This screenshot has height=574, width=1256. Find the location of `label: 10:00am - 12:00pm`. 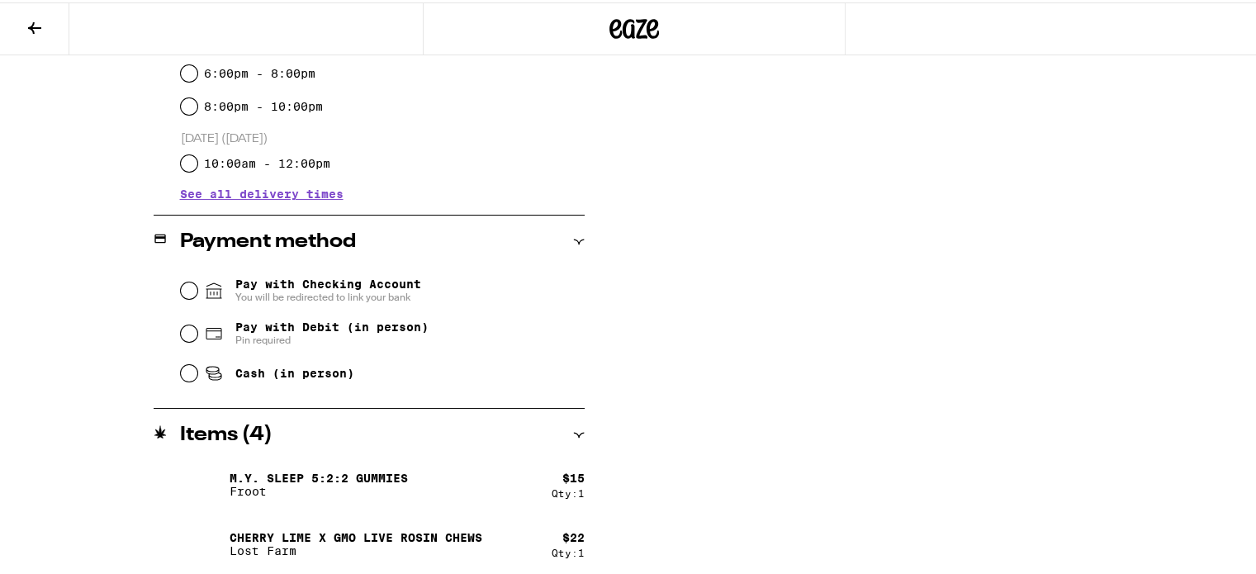

label: 10:00am - 12:00pm is located at coordinates (267, 161).